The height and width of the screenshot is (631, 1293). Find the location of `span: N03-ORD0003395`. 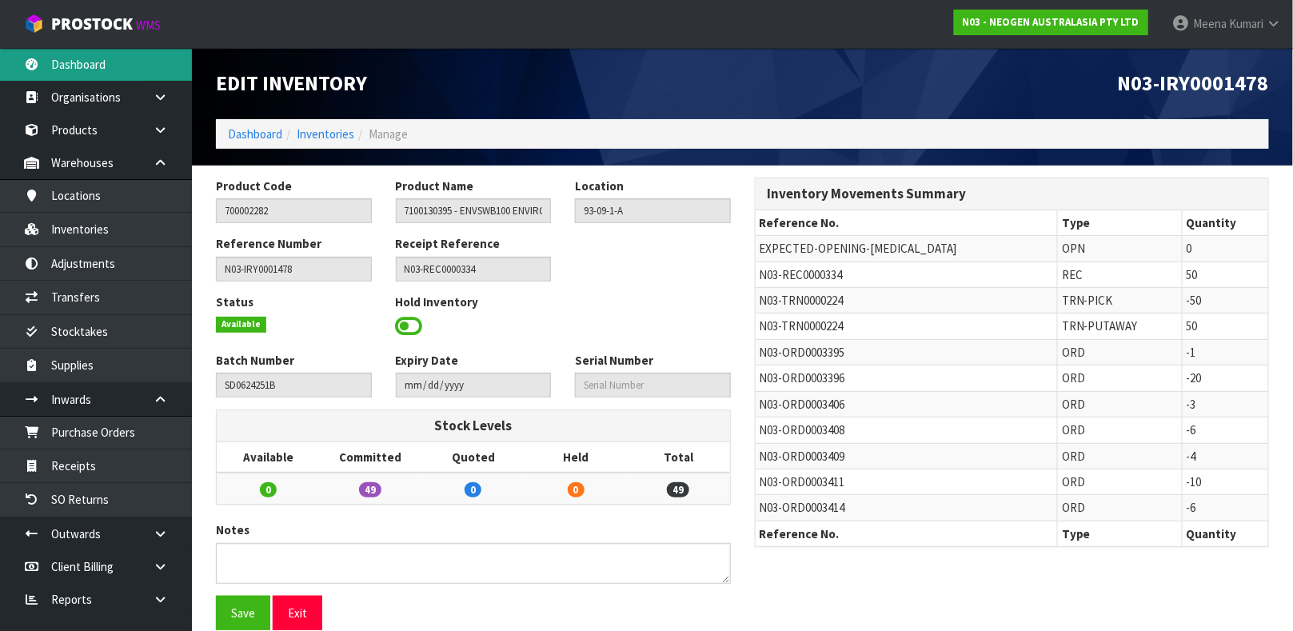

span: N03-ORD0003395 is located at coordinates (802, 352).